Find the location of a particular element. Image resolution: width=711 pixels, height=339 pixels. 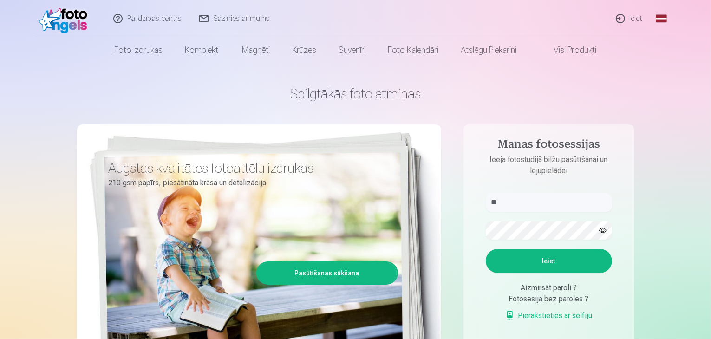

a: Foto kalendāri is located at coordinates (413, 50).